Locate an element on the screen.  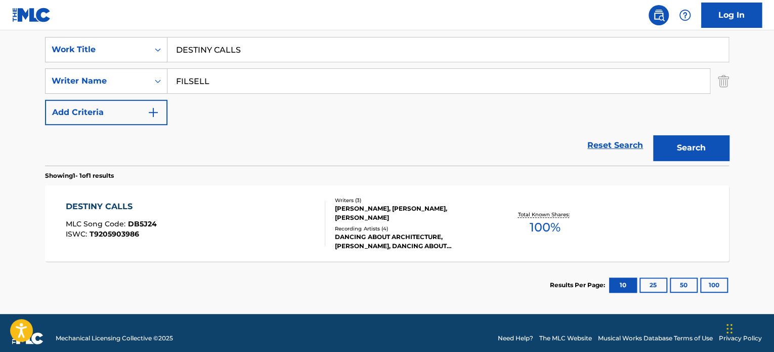
div: Recording Artists ( 4 ) is located at coordinates (411, 228).